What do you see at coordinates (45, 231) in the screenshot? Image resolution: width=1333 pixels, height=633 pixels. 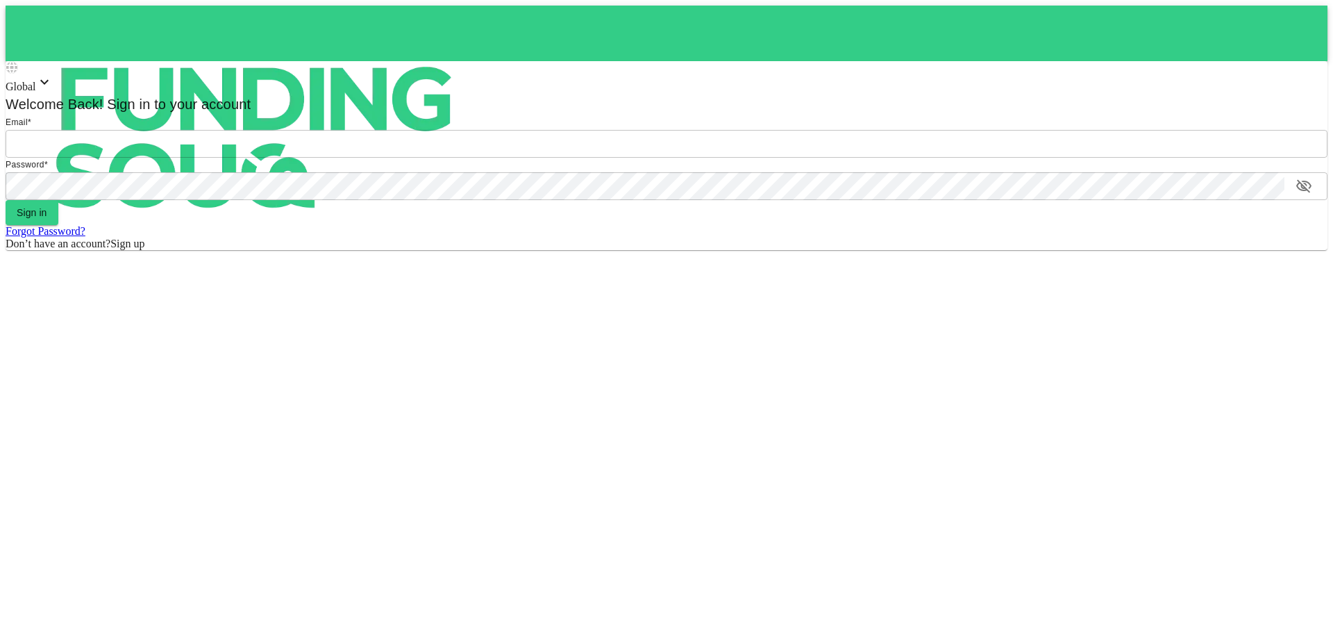 I see `a: Forgot Password?` at bounding box center [45, 231].